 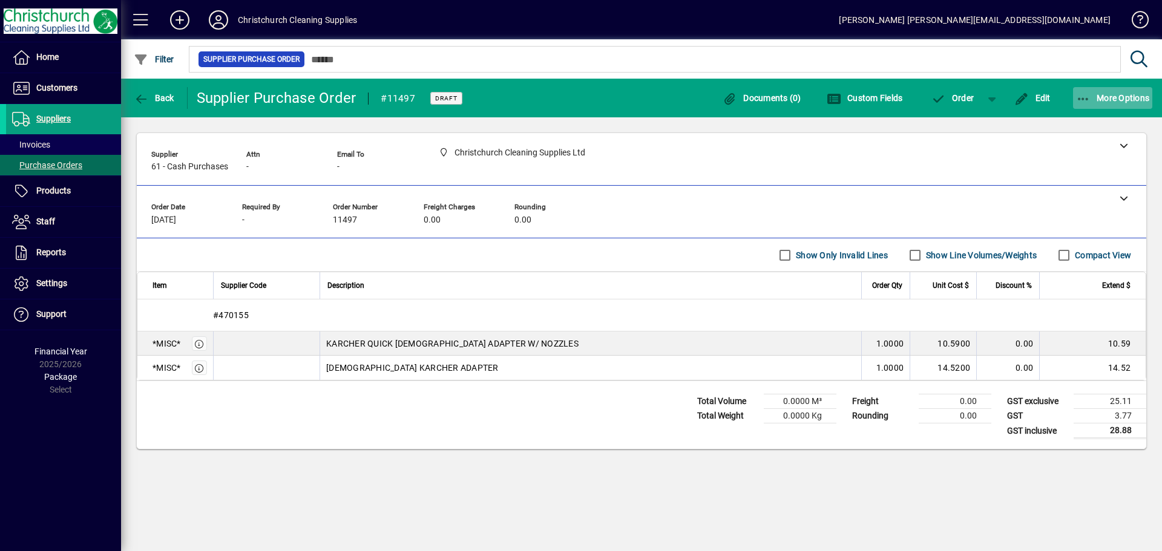 I want to click on button: Edit, so click(x=1032, y=98).